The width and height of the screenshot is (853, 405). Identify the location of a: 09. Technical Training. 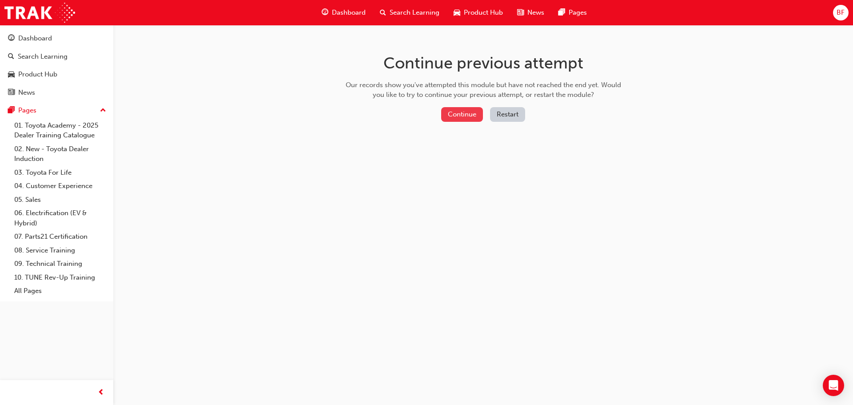
(60, 264).